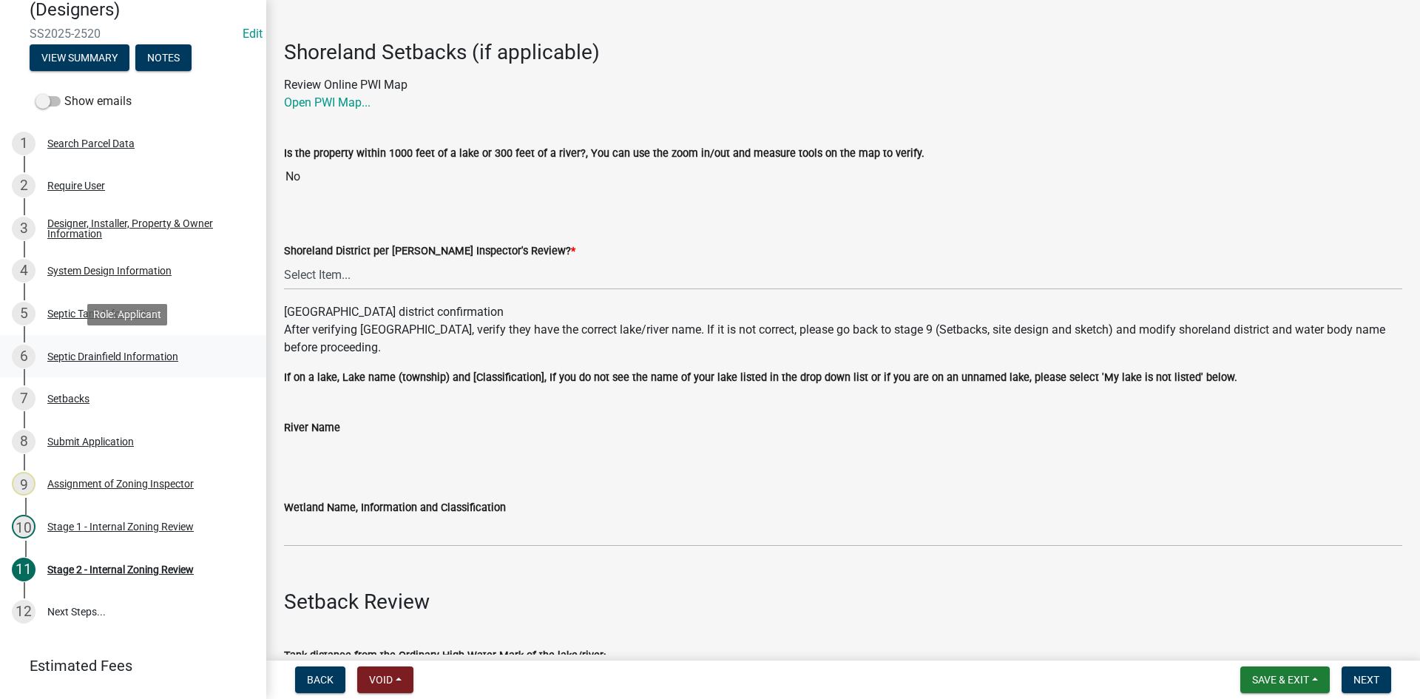 Image resolution: width=1420 pixels, height=699 pixels. I want to click on div: 1, so click(24, 143).